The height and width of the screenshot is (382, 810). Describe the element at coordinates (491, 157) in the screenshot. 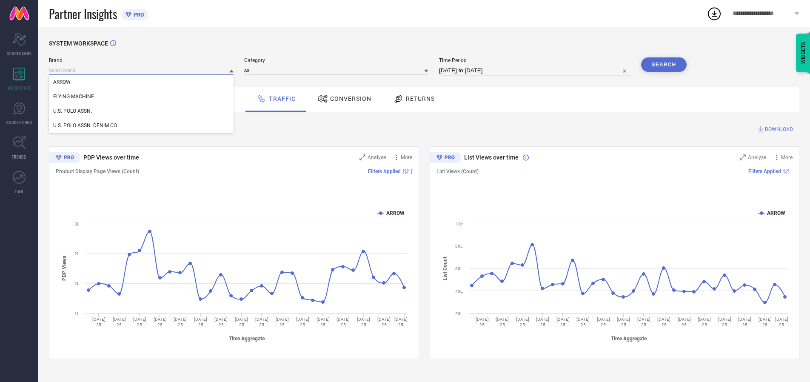

I see `span: List Views over time` at that location.